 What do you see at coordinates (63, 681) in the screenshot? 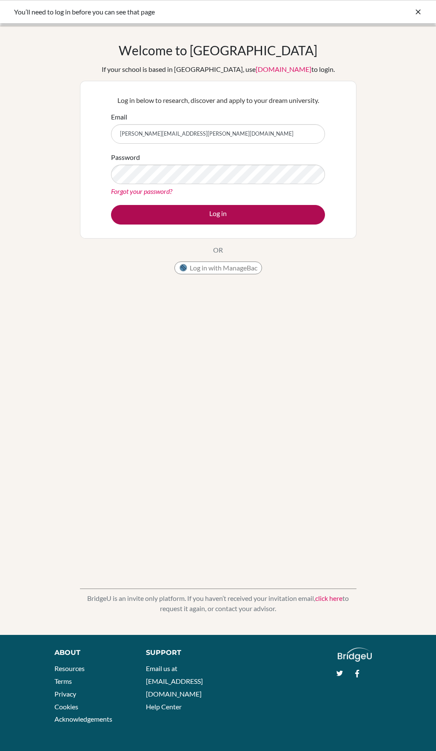
I see `a: Terms` at bounding box center [63, 681].